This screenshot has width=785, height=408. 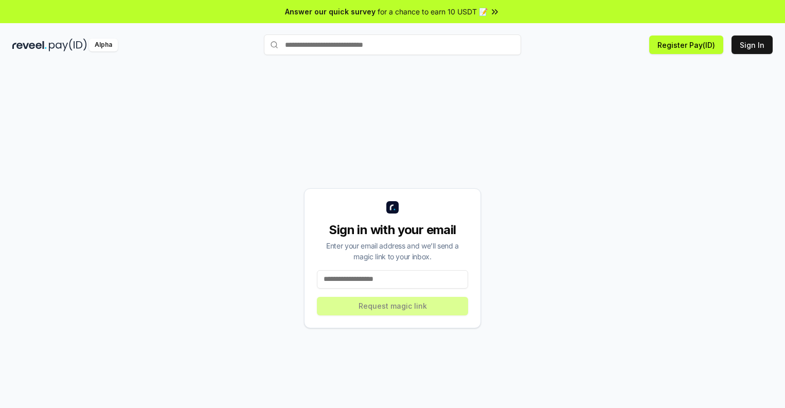 I want to click on span: for a chance to earn 10 USDT 📝, so click(x=433, y=11).